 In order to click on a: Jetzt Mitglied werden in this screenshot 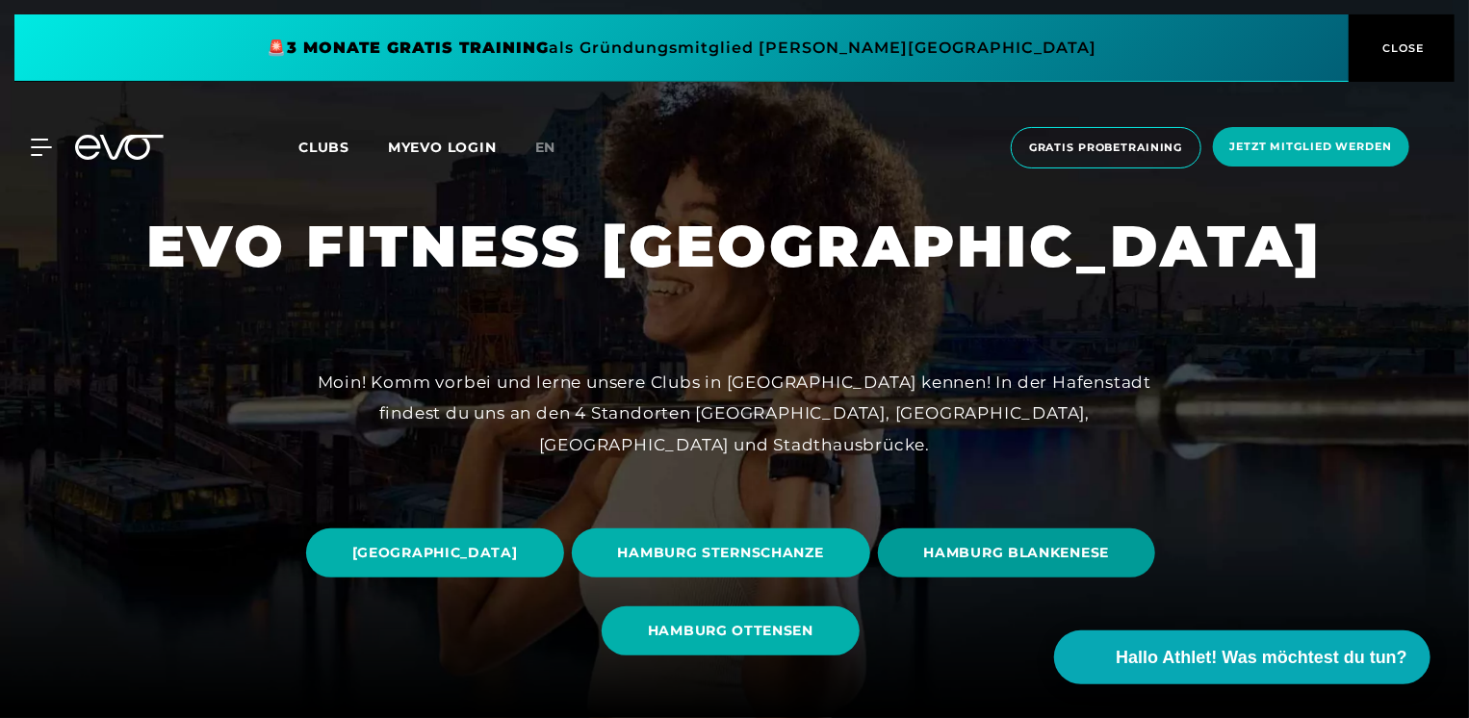, I will do `click(1311, 147)`.